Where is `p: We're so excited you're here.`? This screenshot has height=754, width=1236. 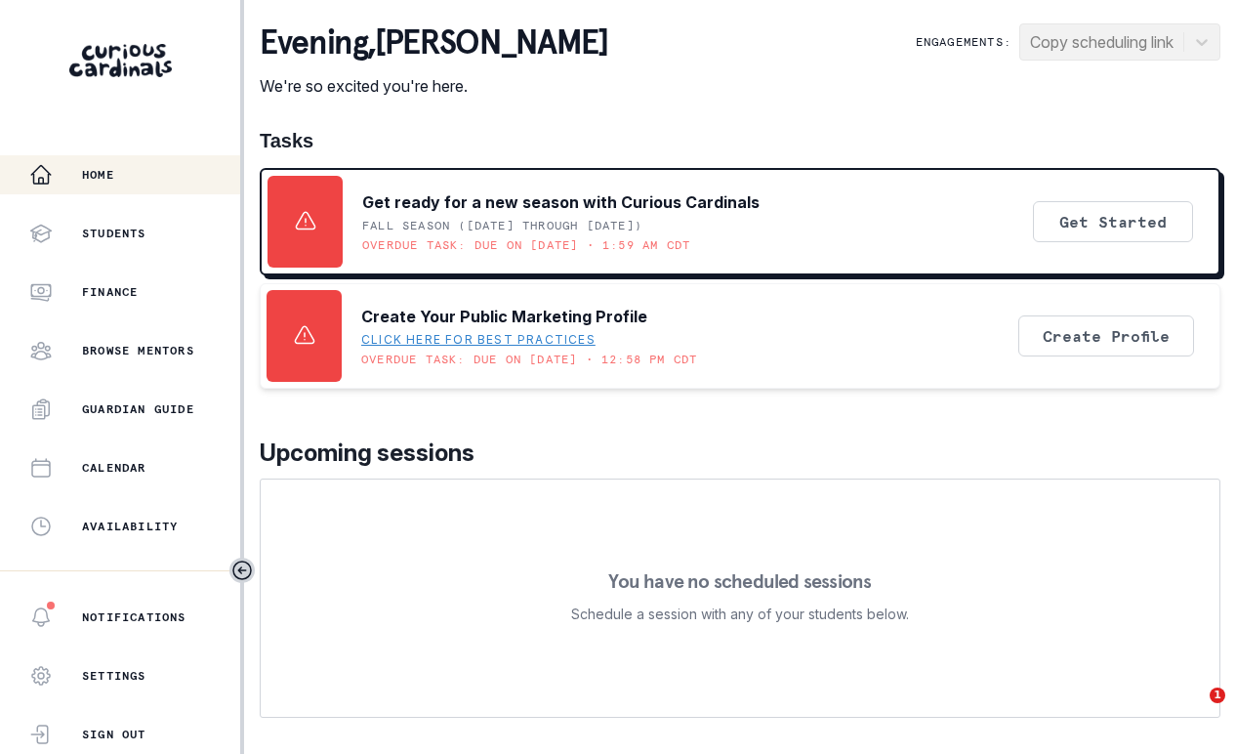
p: We're so excited you're here. is located at coordinates (433, 86).